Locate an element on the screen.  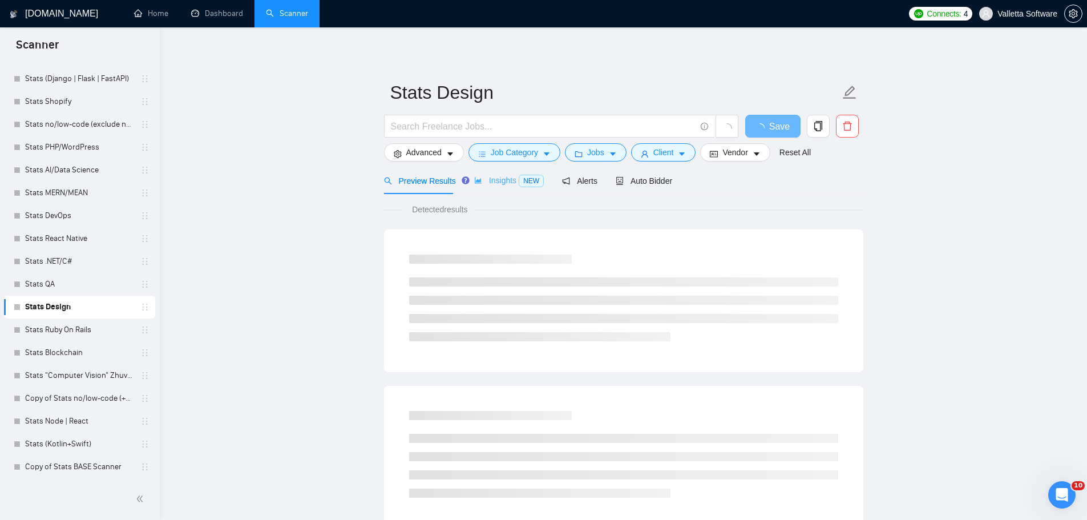
button: settingAdvancedcaret-down is located at coordinates (424, 152).